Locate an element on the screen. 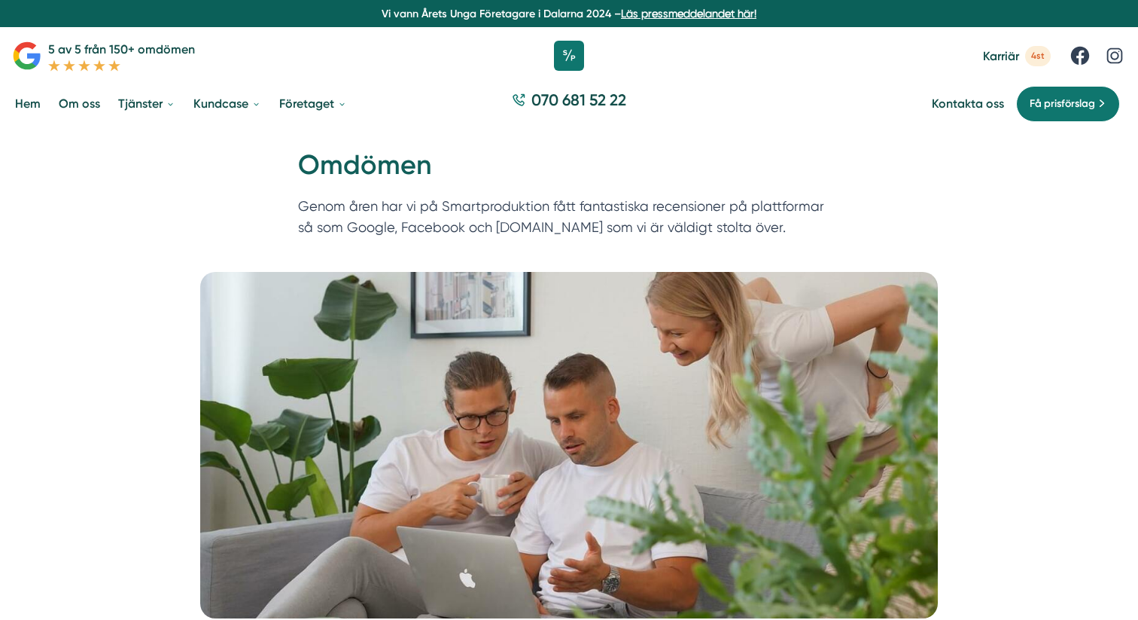 Image resolution: width=1138 pixels, height=620 pixels. p: Vi vann Årets Unga Företagare i Dalarna 2024 – is located at coordinates (569, 14).